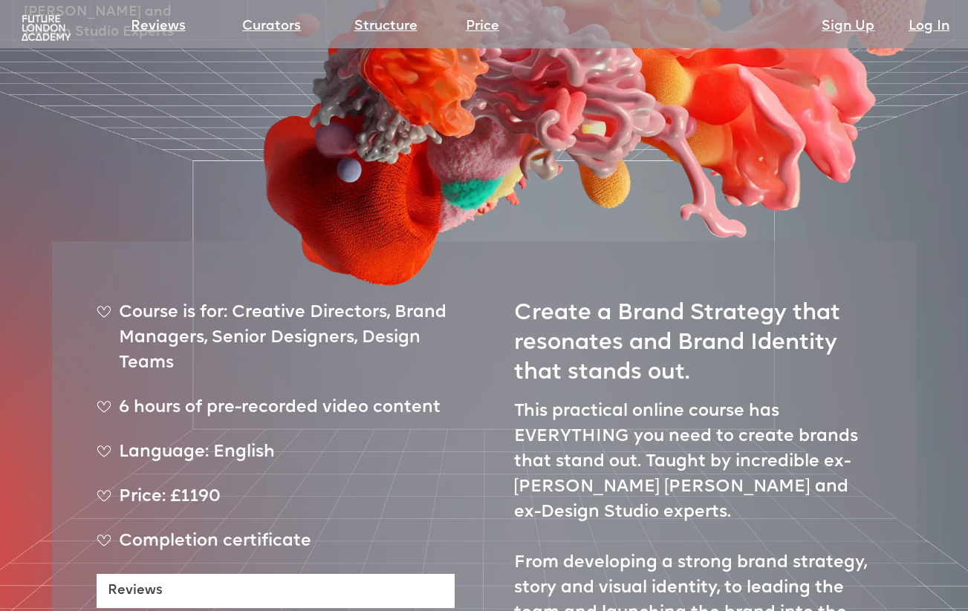  Describe the element at coordinates (276, 504) in the screenshot. I see `div: Price: £1190` at that location.